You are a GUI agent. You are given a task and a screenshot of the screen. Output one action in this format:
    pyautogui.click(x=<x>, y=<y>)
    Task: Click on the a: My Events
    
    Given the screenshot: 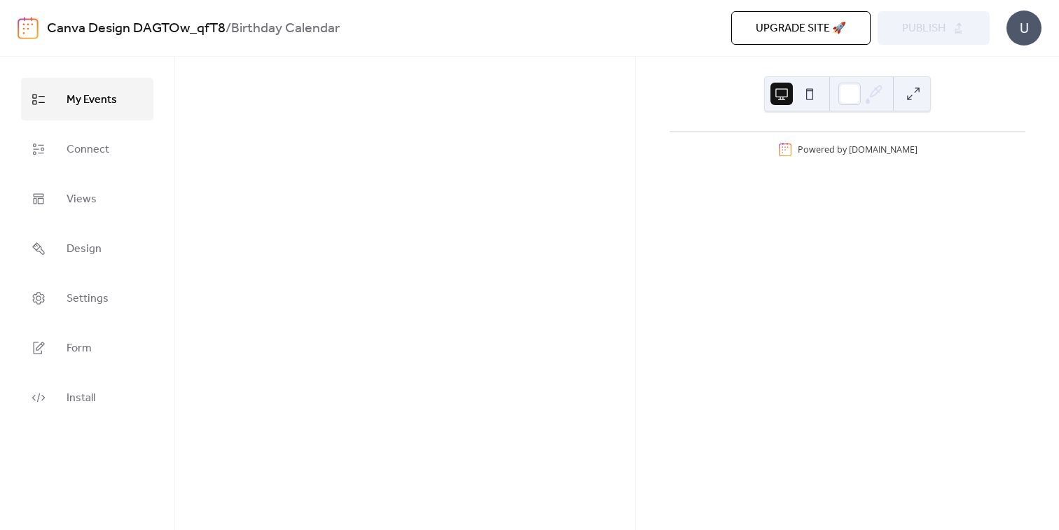 What is the action you would take?
    pyautogui.click(x=87, y=99)
    